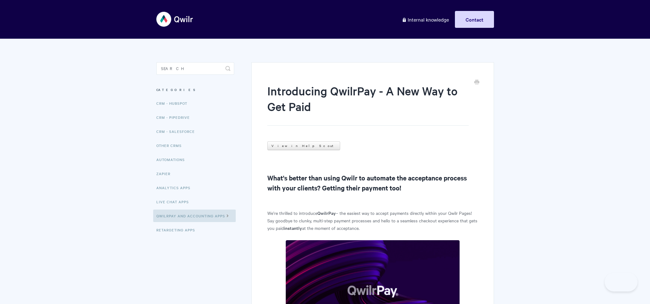 This screenshot has width=650, height=304. What do you see at coordinates (175, 19) in the screenshot?
I see `img: Qwilr Help Center` at bounding box center [175, 19].